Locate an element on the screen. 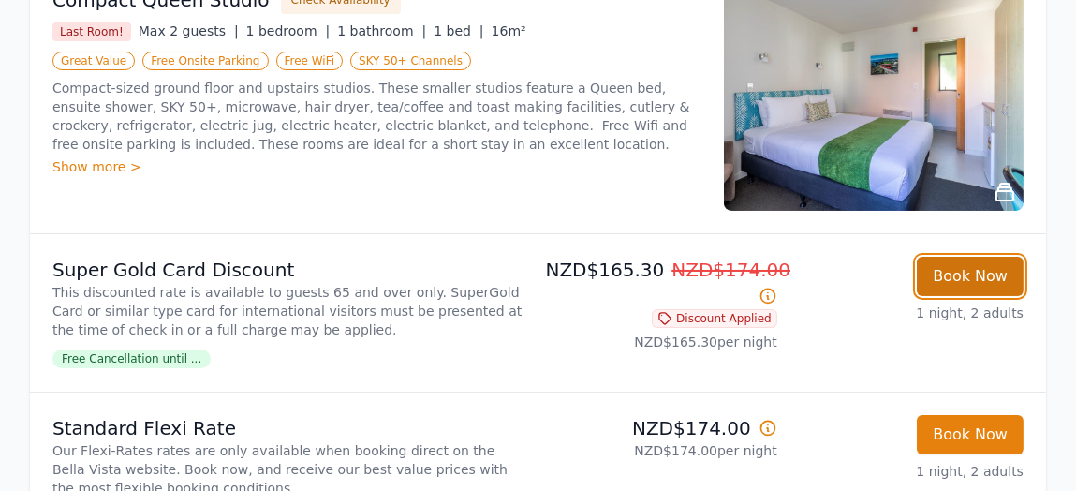  span: Max 2 guests | is located at coordinates (188, 31).